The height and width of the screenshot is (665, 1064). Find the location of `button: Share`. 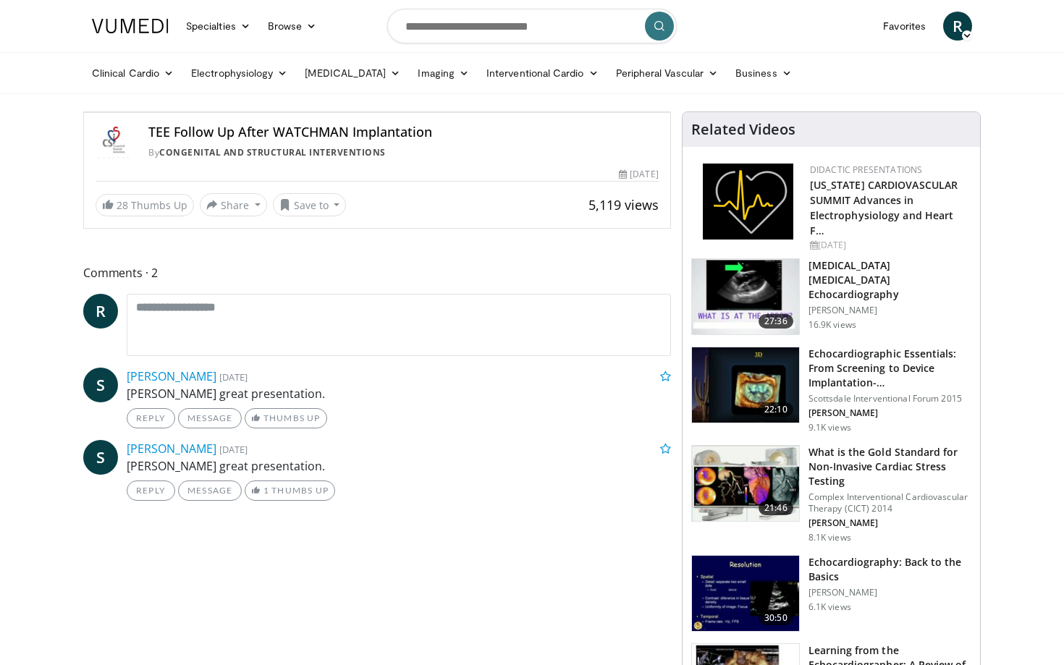

button: Share is located at coordinates (233, 205).